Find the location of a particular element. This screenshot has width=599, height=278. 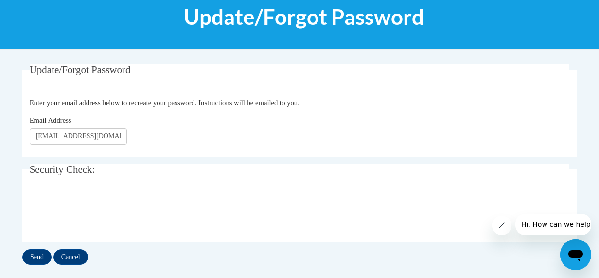

span: Email Address is located at coordinates (51, 120).